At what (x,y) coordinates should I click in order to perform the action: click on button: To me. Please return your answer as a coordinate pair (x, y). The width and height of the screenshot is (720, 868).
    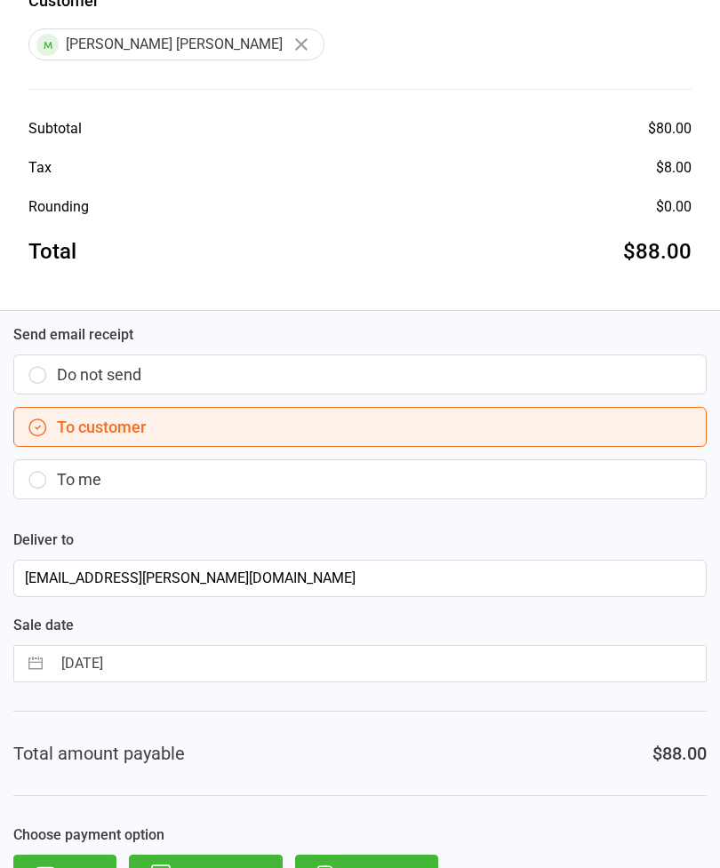
    Looking at the image, I should click on (360, 479).